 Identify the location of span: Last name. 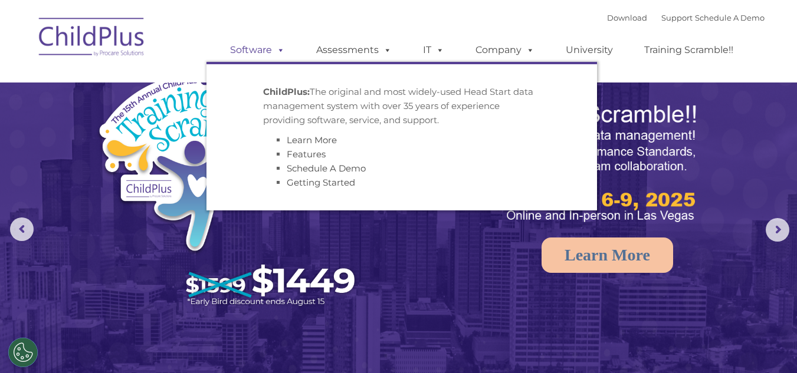
(182, 82).